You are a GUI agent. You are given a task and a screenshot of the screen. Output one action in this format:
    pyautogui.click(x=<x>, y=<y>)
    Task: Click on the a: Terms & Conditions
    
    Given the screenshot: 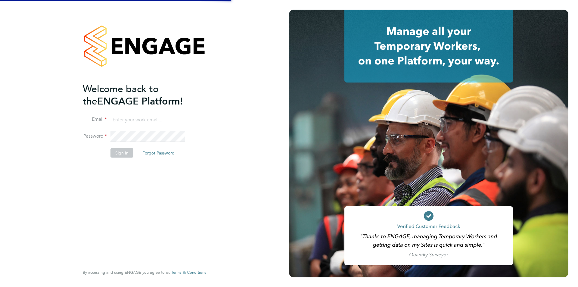 What is the action you would take?
    pyautogui.click(x=189, y=272)
    